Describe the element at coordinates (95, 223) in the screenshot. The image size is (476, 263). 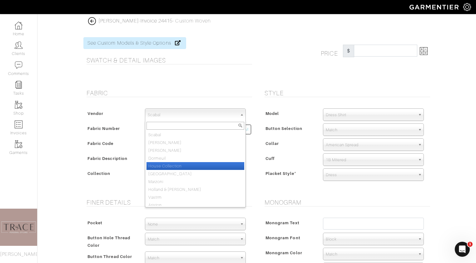
I see `span: Pocket` at that location.